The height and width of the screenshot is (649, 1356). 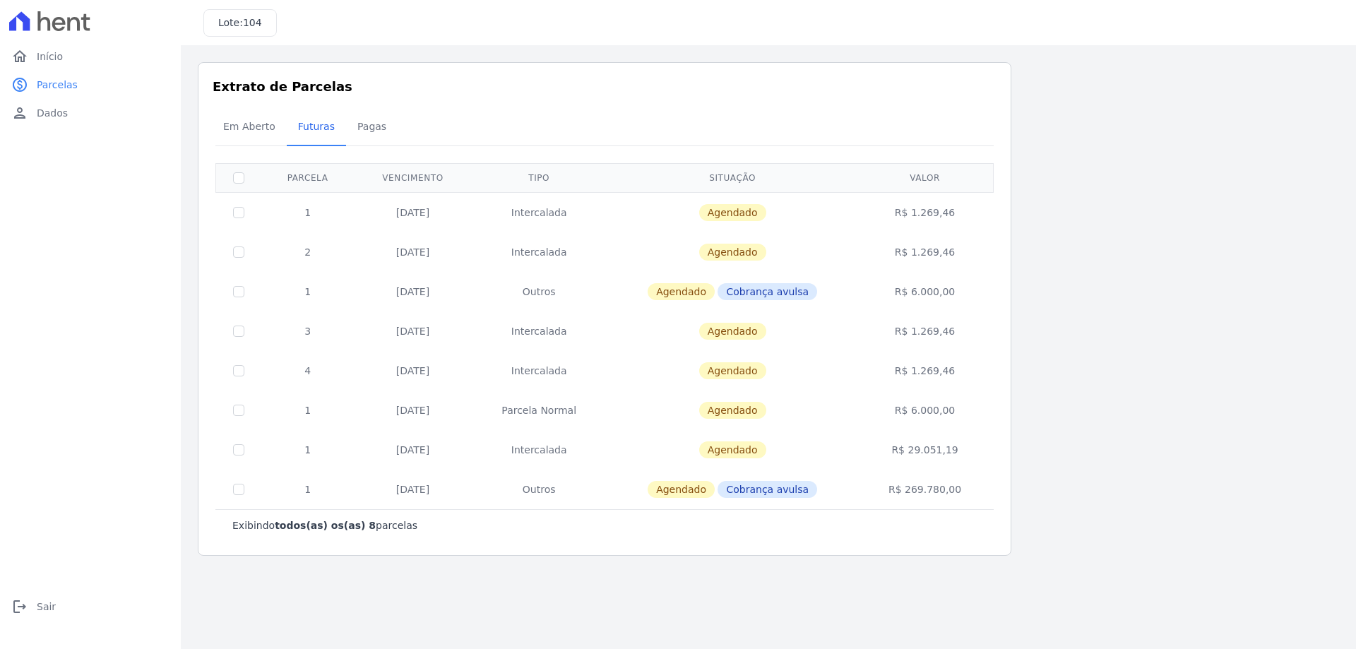 What do you see at coordinates (539, 410) in the screenshot?
I see `td: Parcela Normal` at bounding box center [539, 410].